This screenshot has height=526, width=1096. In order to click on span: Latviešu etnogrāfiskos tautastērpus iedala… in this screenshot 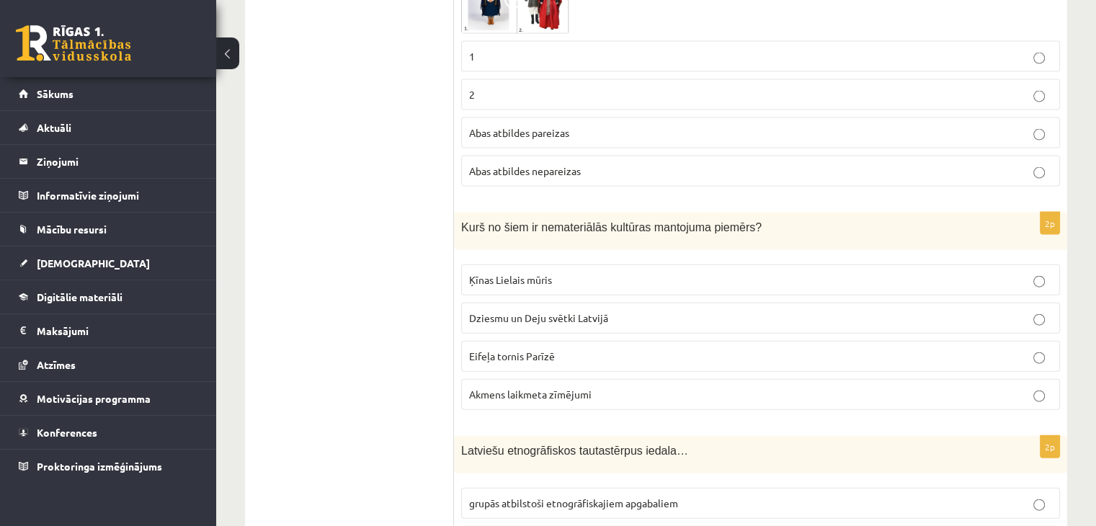, I will do `click(574, 450)`.